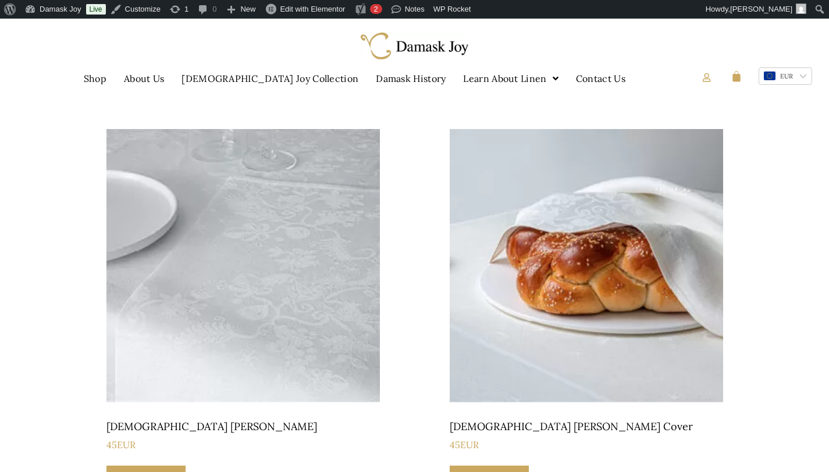 The width and height of the screenshot is (829, 472). I want to click on span: 2, so click(375, 9).